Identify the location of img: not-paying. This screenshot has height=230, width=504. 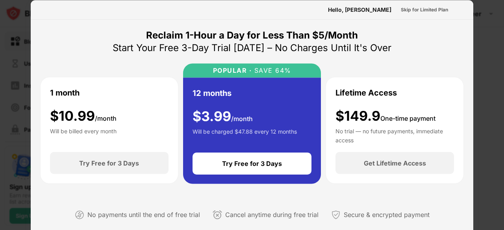
(80, 215).